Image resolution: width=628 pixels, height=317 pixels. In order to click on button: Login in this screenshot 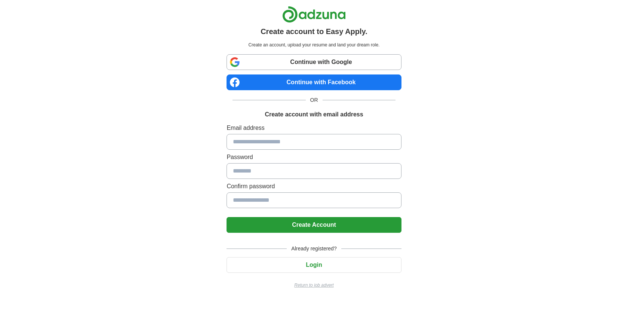, I will do `click(314, 265)`.